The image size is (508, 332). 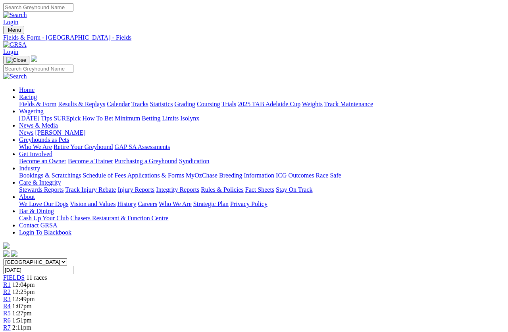 I want to click on a: Privacy Policy, so click(x=249, y=204).